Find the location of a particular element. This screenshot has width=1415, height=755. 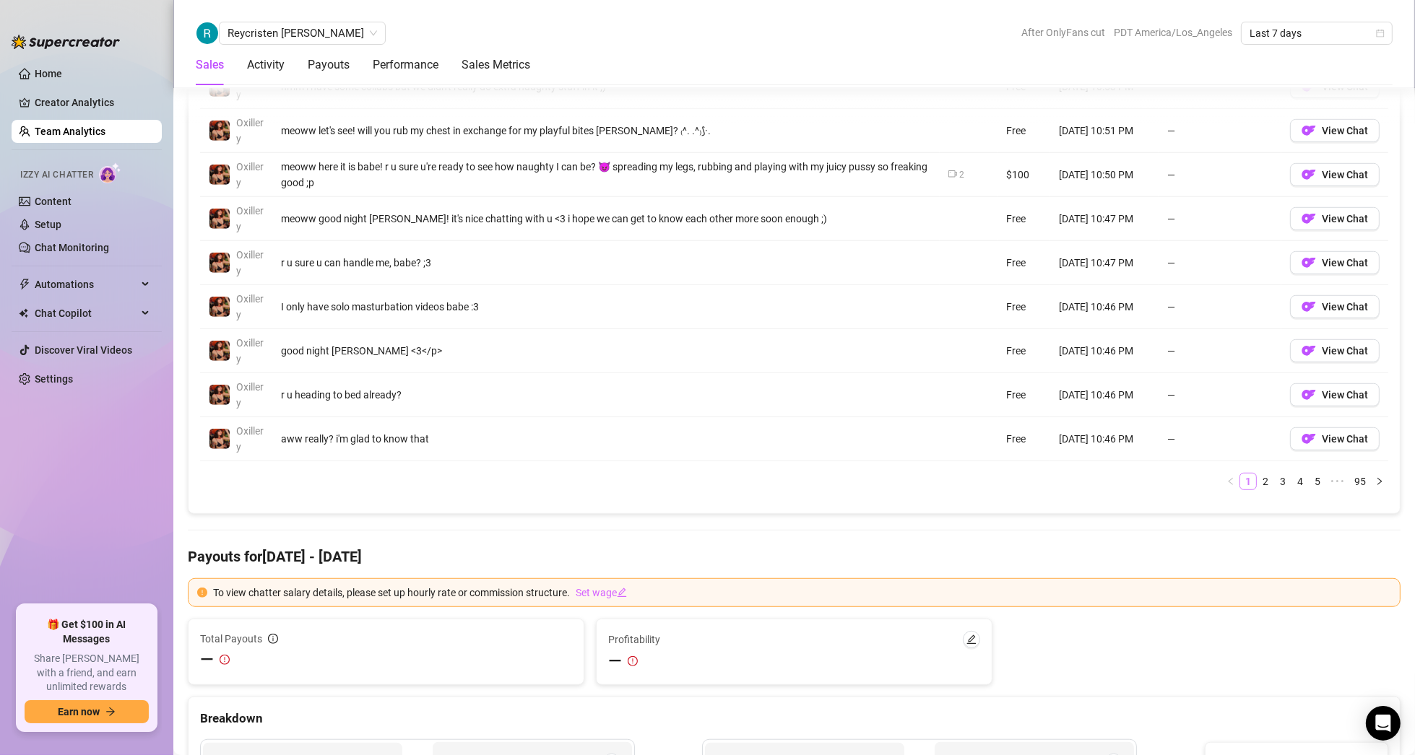

div: r u heading to bed already? is located at coordinates (606, 395).